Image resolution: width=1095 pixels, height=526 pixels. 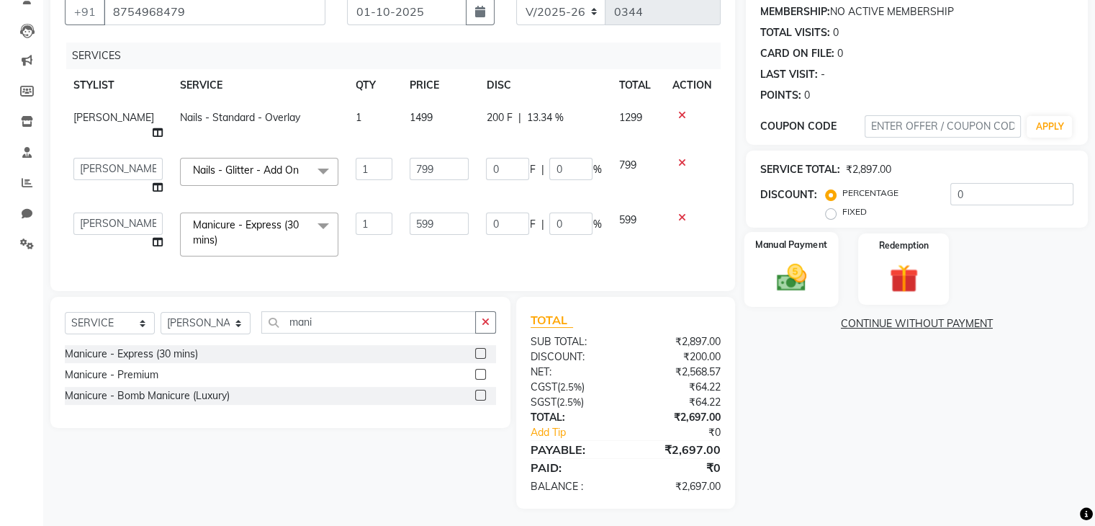 What do you see at coordinates (421, 117) in the screenshot?
I see `span: 1499` at bounding box center [421, 117].